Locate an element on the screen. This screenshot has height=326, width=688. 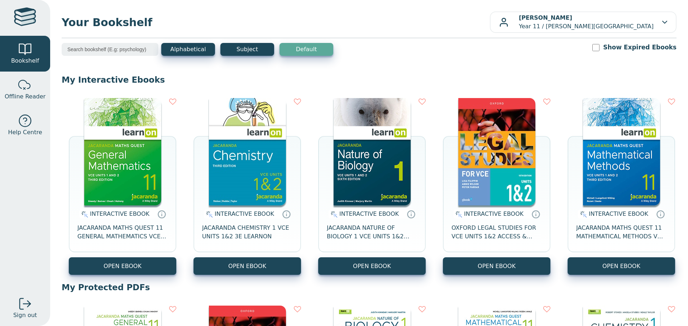
button: Default is located at coordinates (306, 49).